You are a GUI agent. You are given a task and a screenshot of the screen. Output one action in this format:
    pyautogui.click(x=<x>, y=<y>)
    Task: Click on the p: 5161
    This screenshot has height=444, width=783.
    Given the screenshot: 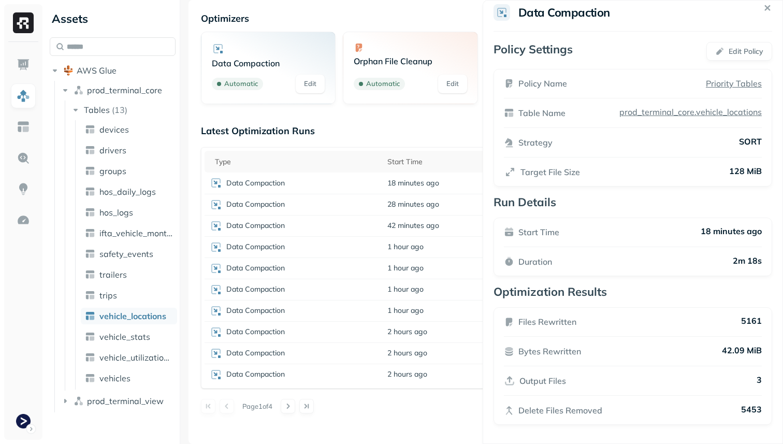 What is the action you would take?
    pyautogui.click(x=751, y=322)
    